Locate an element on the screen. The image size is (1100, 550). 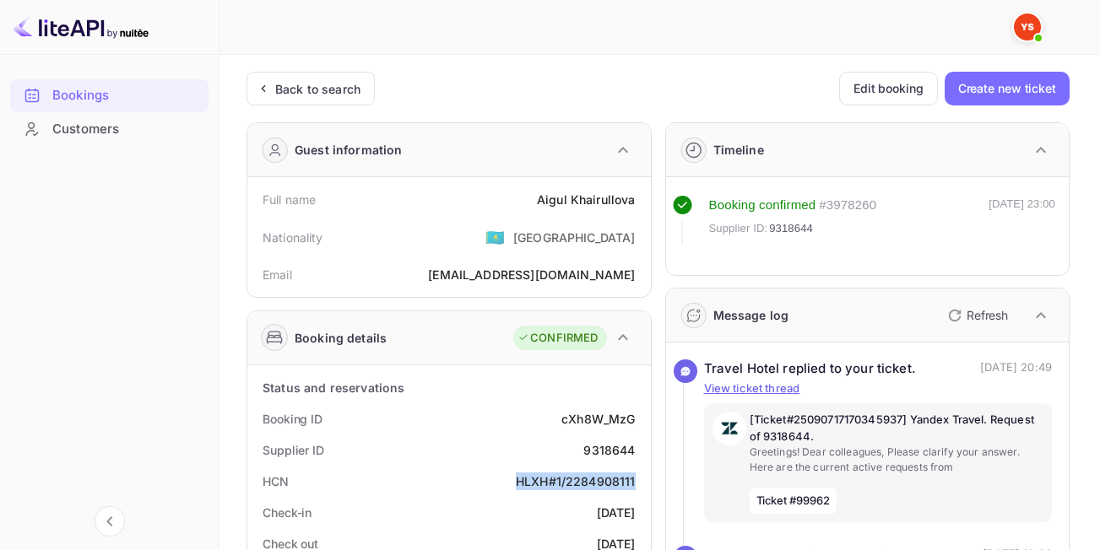
div: Supplier ID is located at coordinates (293, 450).